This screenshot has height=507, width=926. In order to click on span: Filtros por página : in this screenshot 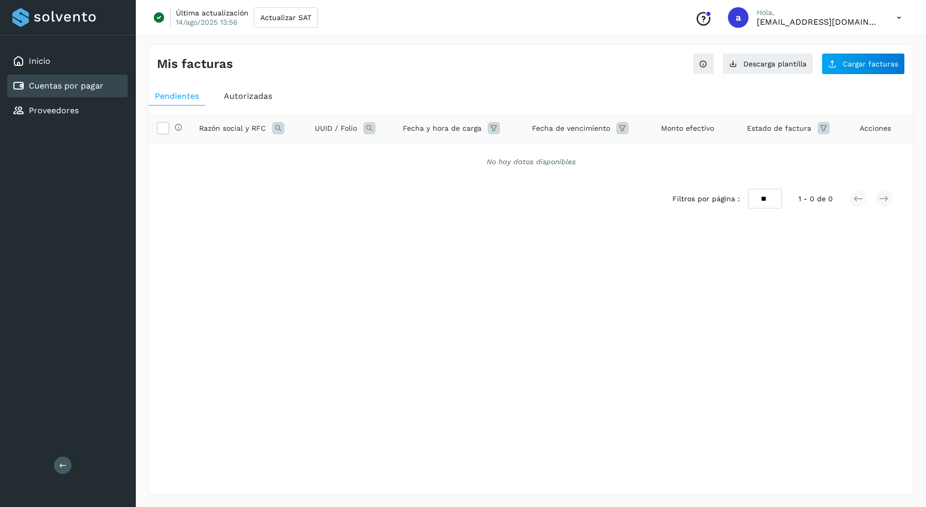, I will do `click(706, 199)`.